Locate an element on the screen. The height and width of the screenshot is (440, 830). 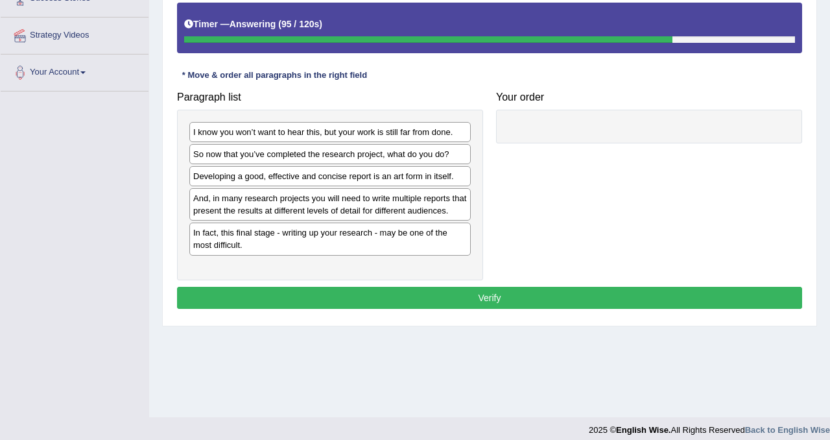
h4: Your order is located at coordinates (649, 97).